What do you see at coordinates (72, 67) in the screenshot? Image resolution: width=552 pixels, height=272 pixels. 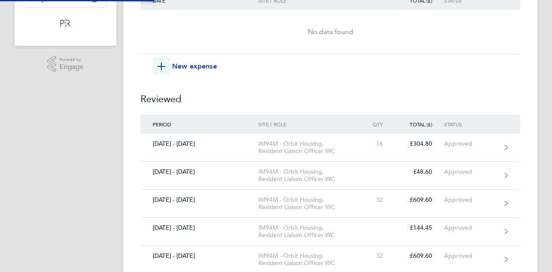 I see `span: Engage` at bounding box center [72, 67].